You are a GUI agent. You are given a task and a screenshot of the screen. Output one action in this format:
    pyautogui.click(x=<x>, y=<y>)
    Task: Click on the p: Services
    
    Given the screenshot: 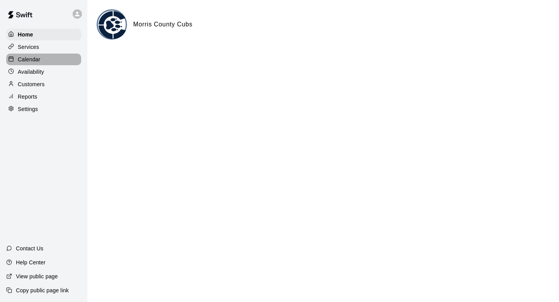 What is the action you would take?
    pyautogui.click(x=28, y=47)
    